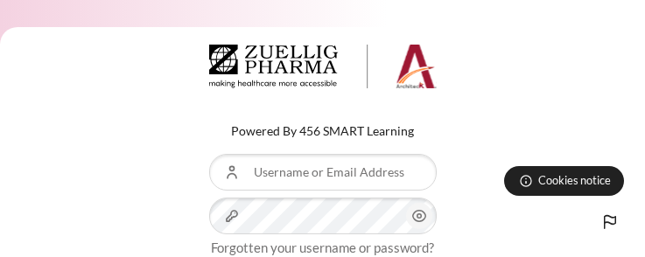 This screenshot has width=645, height=257. I want to click on p: Powered By 456 SMART Learning, so click(323, 130).